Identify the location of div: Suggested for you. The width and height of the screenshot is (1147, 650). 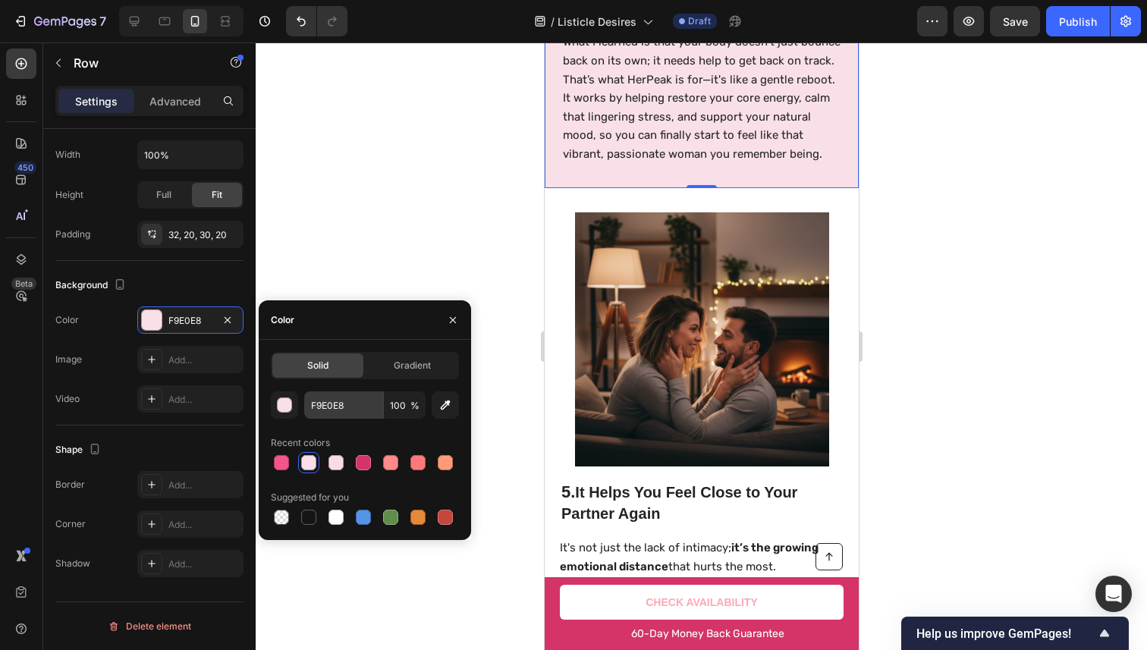
(310, 498).